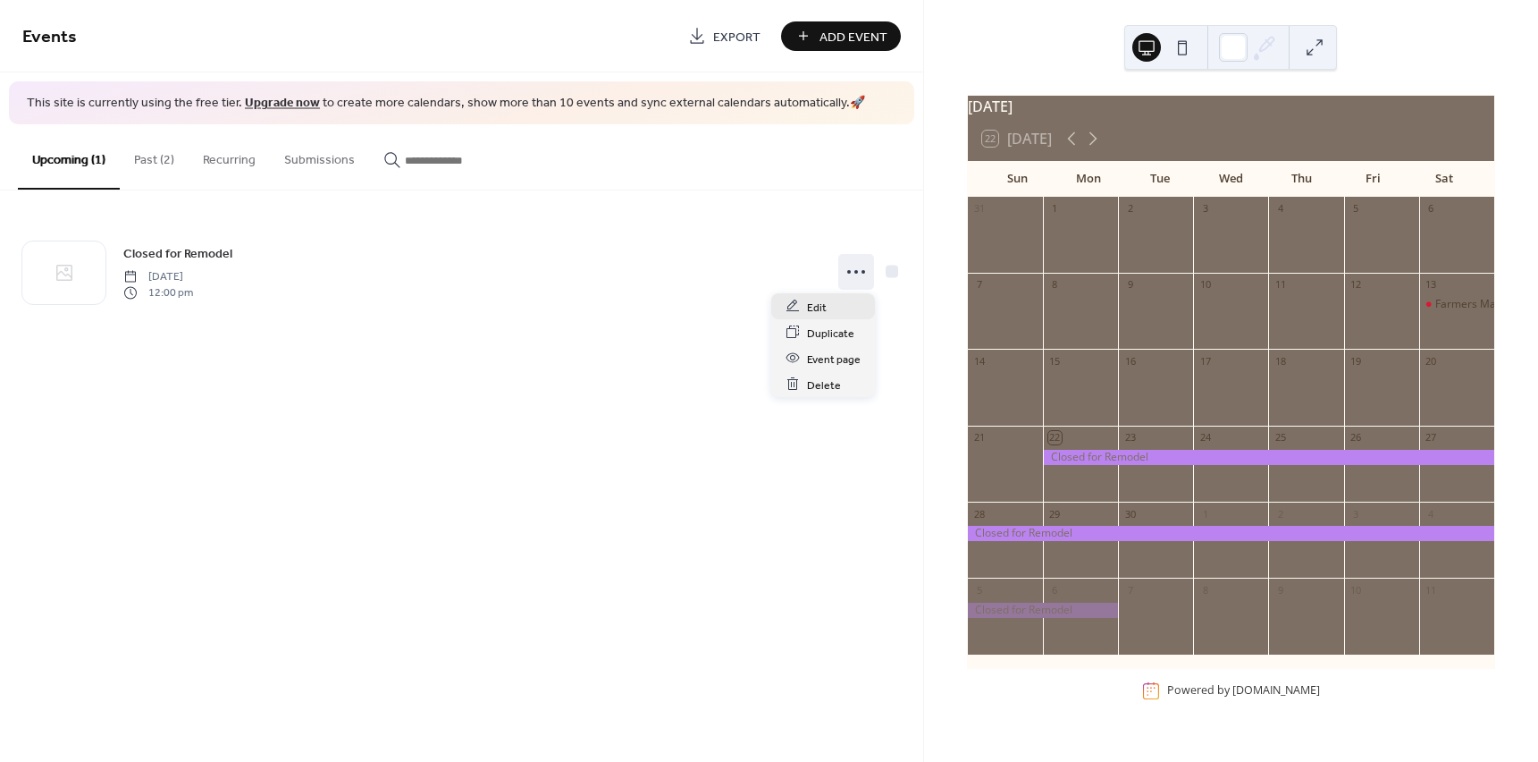 The width and height of the screenshot is (1538, 762). What do you see at coordinates (1205, 360) in the screenshot?
I see `div: 17` at bounding box center [1205, 360].